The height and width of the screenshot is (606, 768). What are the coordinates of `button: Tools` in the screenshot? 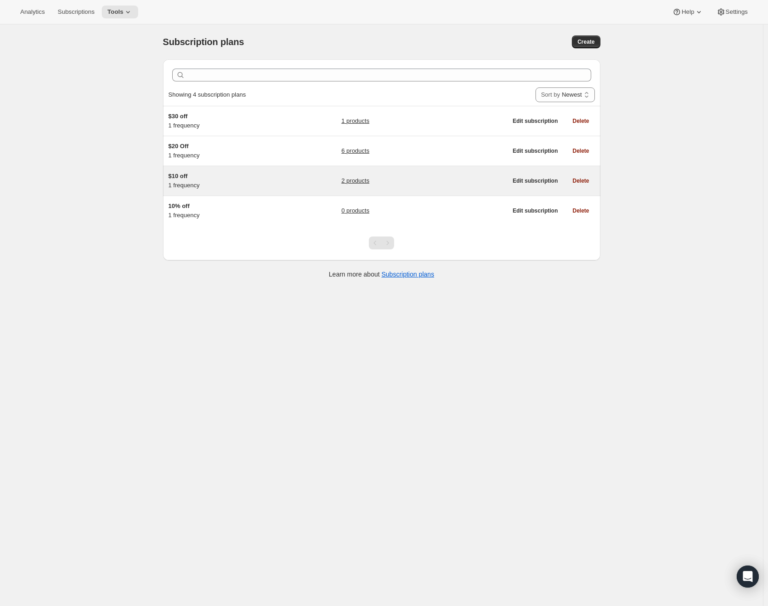 It's located at (120, 12).